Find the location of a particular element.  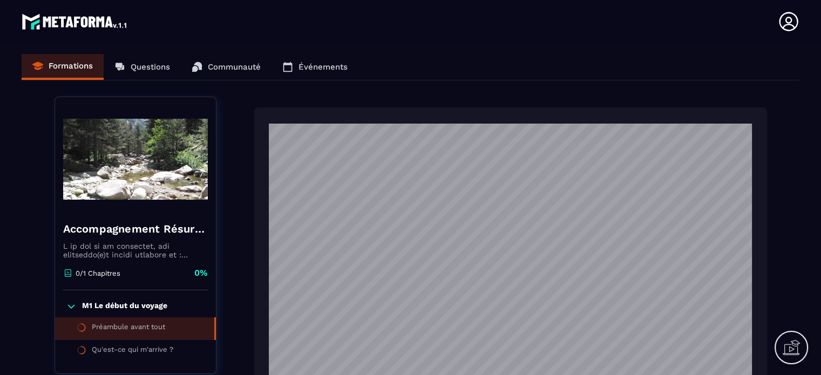

p: L ip dol si am consectet, adi elitseddo(e)t incidi utlabore et : Doloremagn ali enimadmini veniam... is located at coordinates (135, 250).